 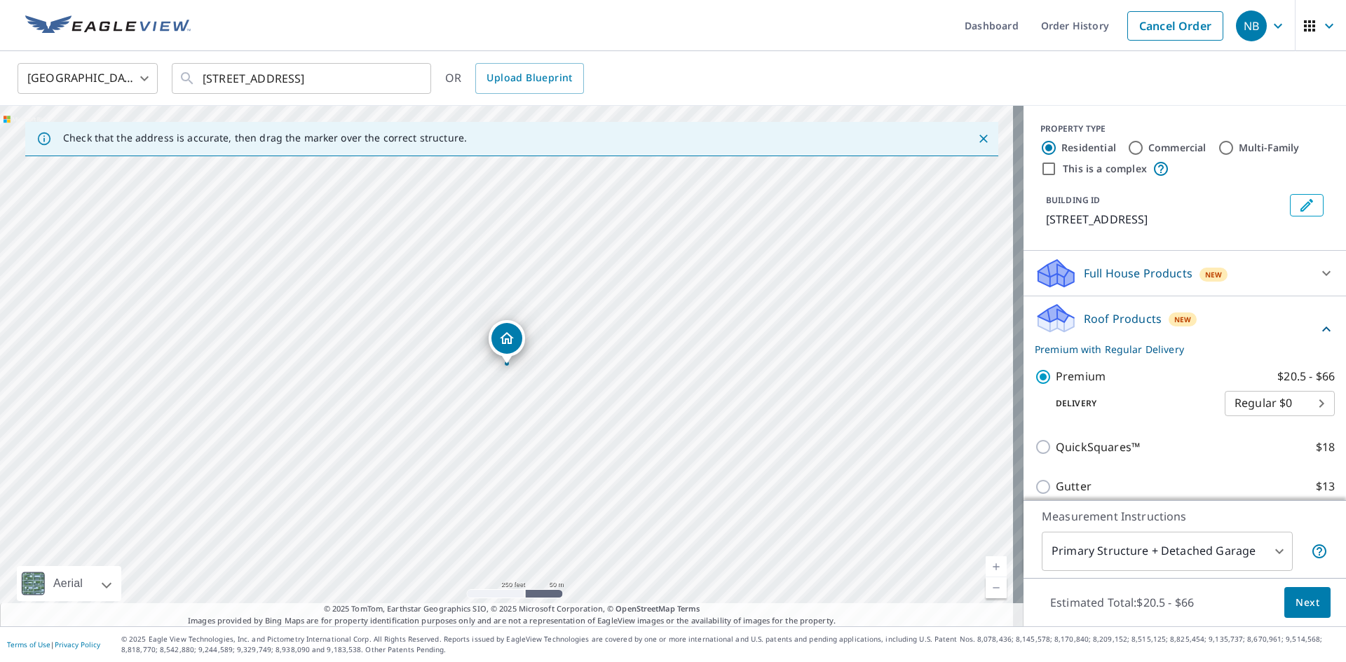 What do you see at coordinates (1088, 148) in the screenshot?
I see `label: Residential` at bounding box center [1088, 148].